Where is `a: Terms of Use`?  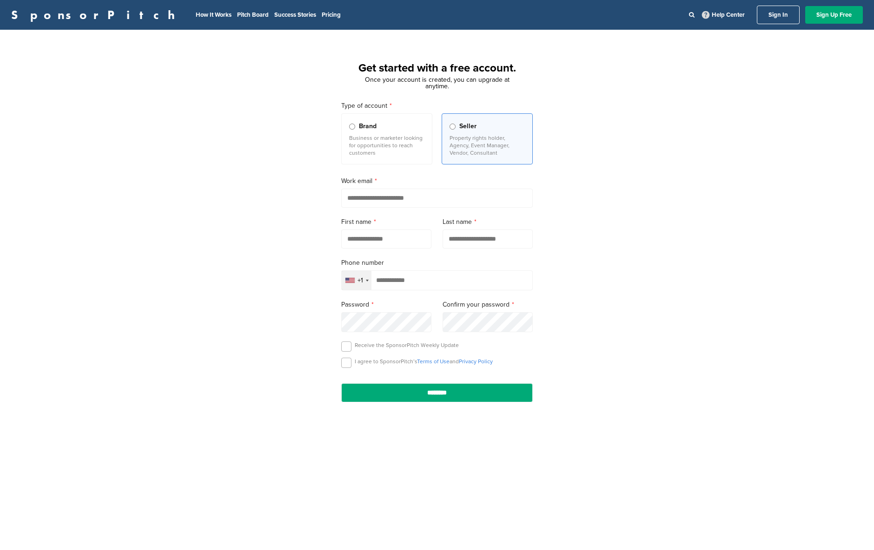 a: Terms of Use is located at coordinates (433, 362).